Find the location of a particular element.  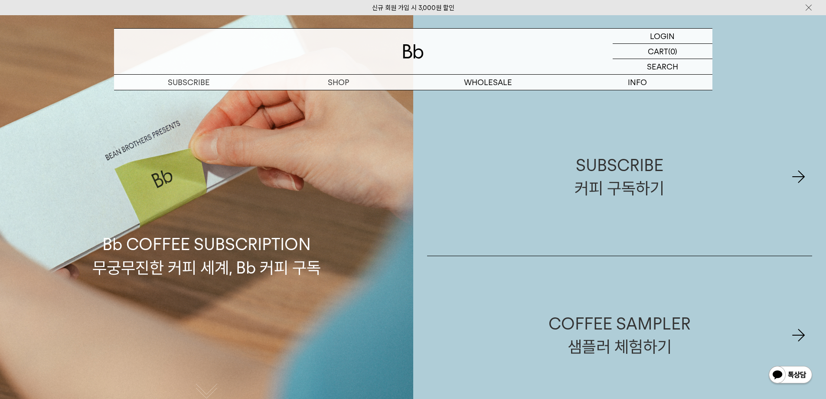

p: CART is located at coordinates (658, 51).